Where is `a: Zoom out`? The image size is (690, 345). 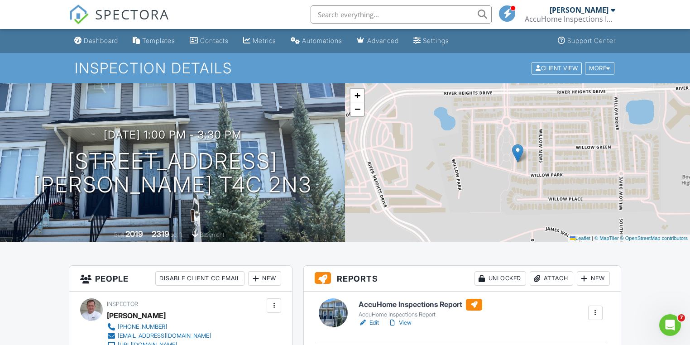
a: Zoom out is located at coordinates (357, 109).